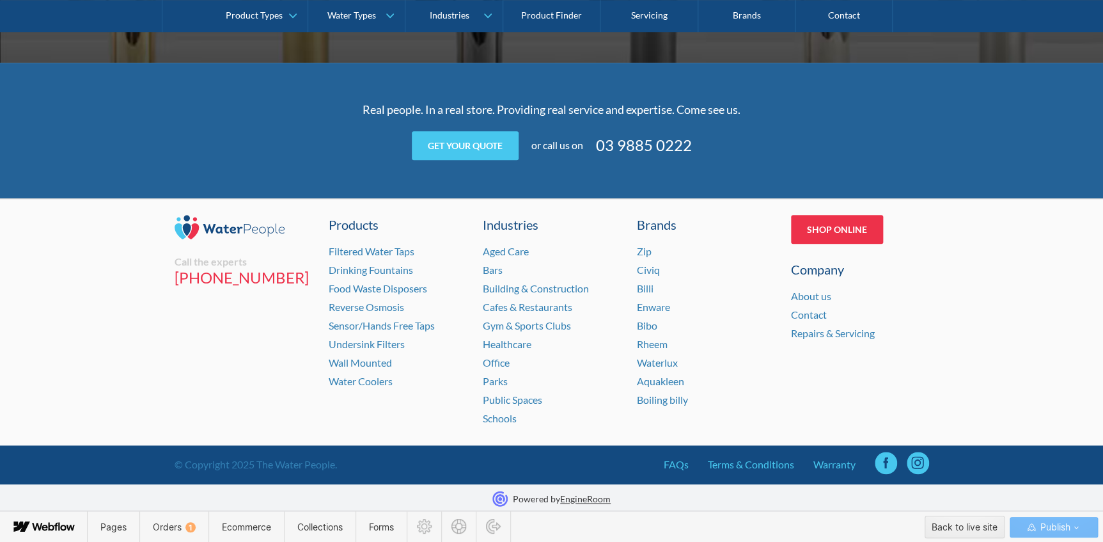 This screenshot has height=542, width=1103. I want to click on div: Product Types, so click(254, 15).